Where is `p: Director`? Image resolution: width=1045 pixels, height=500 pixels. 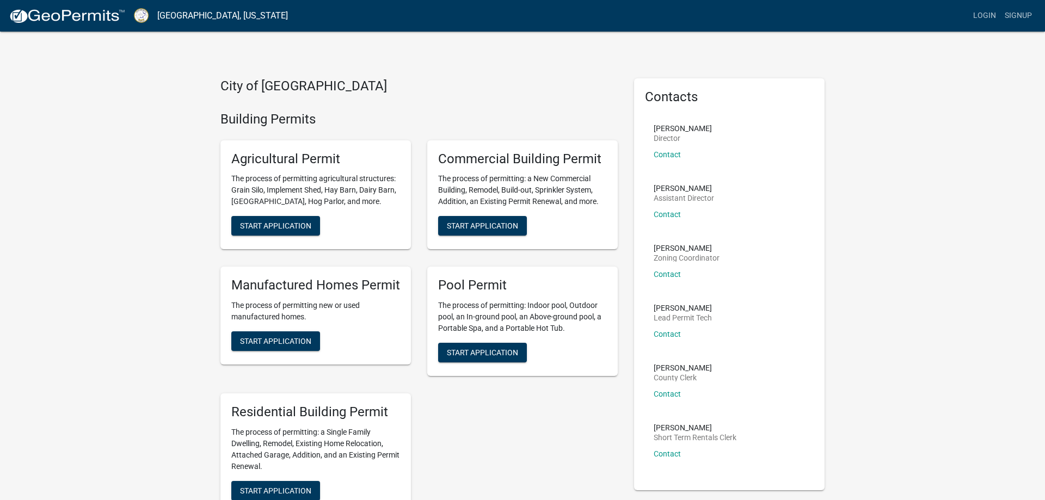 p: Director is located at coordinates (682, 138).